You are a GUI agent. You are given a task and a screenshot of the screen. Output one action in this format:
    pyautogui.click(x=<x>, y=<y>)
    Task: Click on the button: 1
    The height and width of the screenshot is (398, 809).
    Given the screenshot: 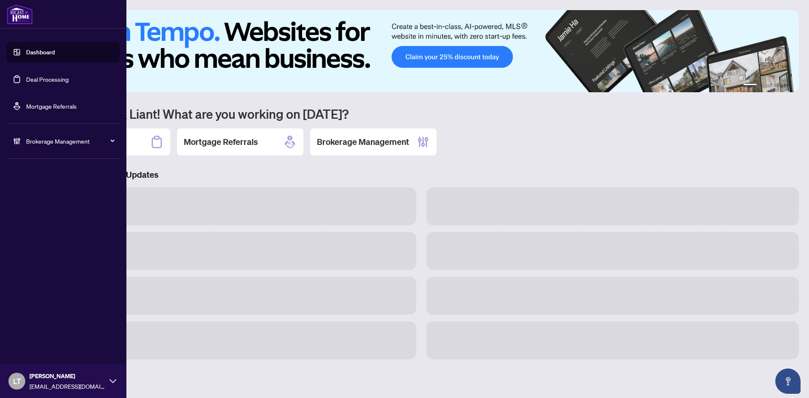 What is the action you would take?
    pyautogui.click(x=750, y=86)
    